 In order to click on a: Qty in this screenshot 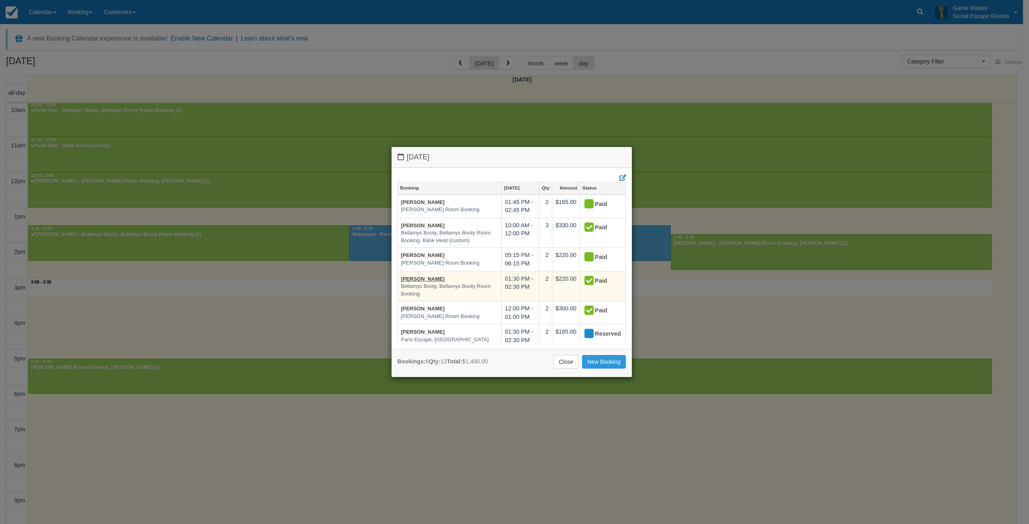, I will do `click(545, 188)`.